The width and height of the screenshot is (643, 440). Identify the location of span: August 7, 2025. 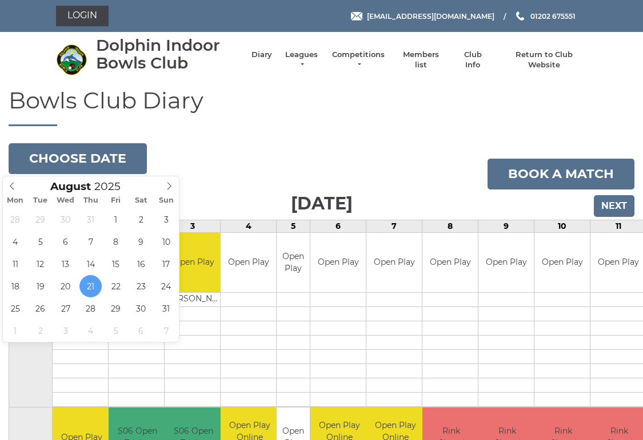
(90, 242).